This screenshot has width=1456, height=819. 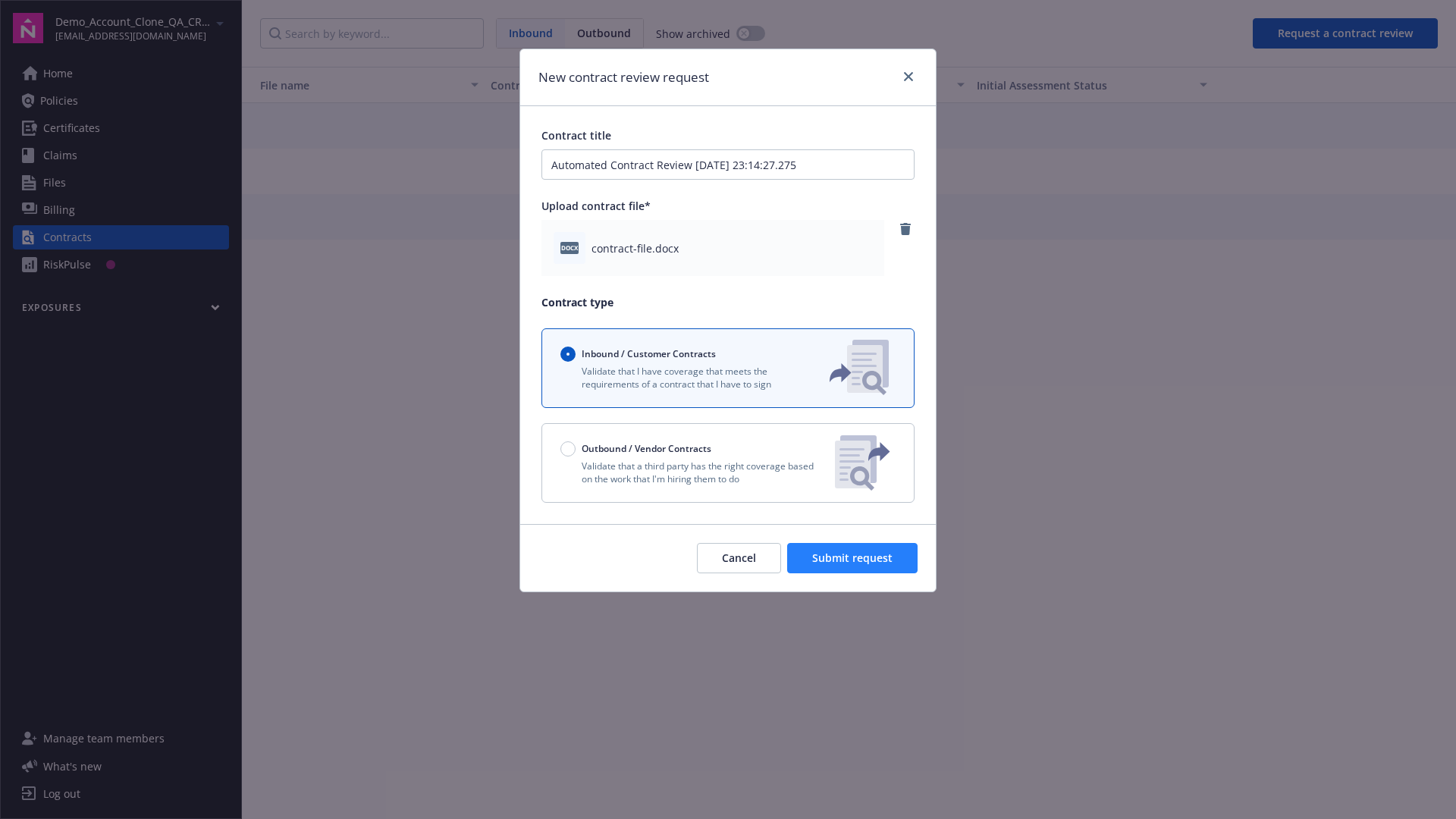 I want to click on a: close, so click(x=908, y=76).